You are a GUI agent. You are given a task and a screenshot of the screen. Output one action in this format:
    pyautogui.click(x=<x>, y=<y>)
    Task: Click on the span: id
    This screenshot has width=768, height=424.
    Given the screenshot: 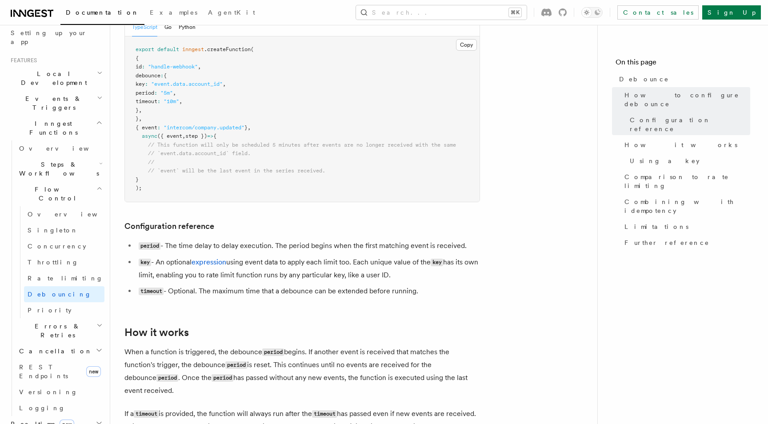 What is the action you would take?
    pyautogui.click(x=139, y=67)
    